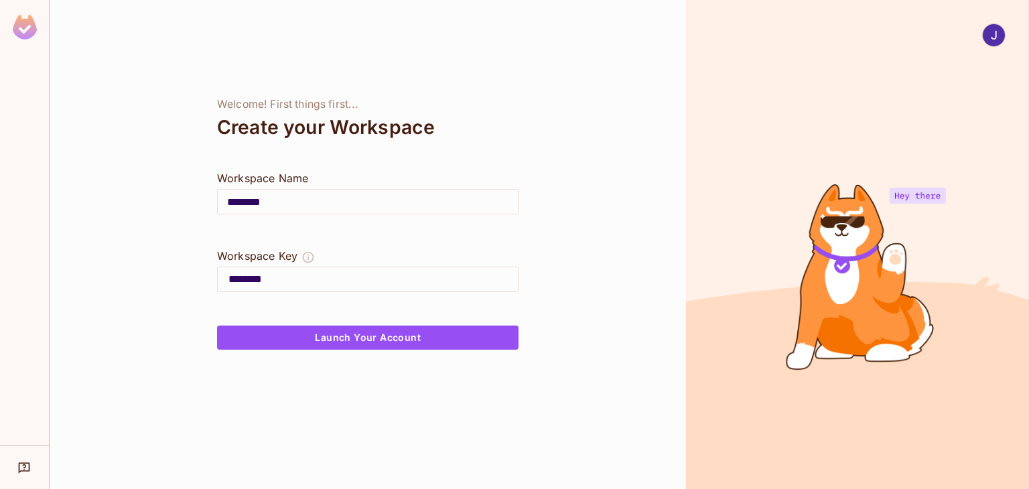  I want to click on div: Welcome! First things first..., so click(368, 105).